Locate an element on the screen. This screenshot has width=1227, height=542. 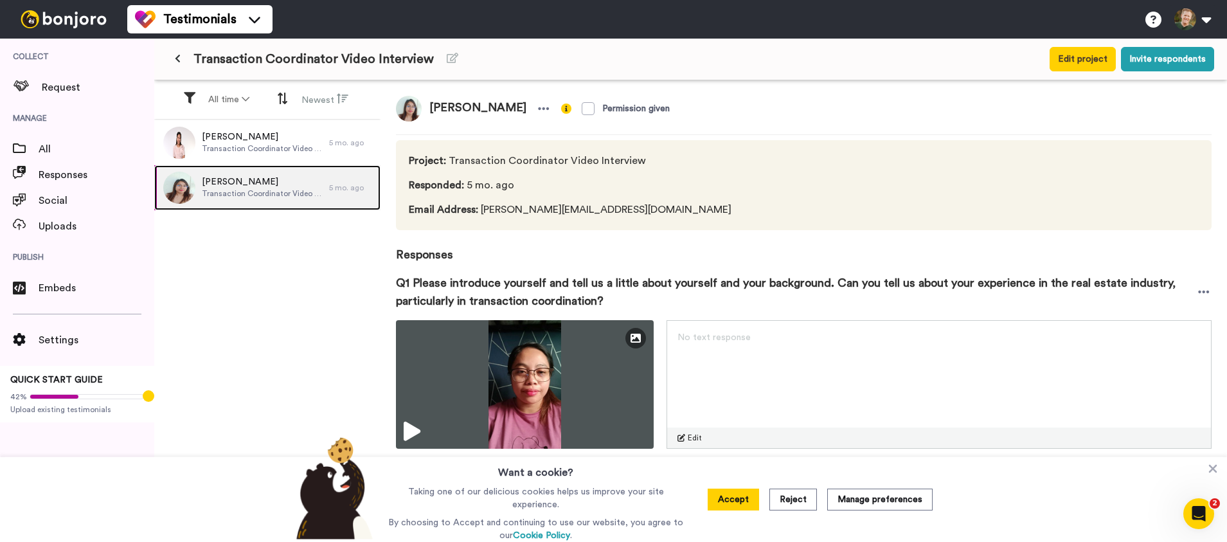
img: bj-logo-header-white.svg is located at coordinates (64, 19).